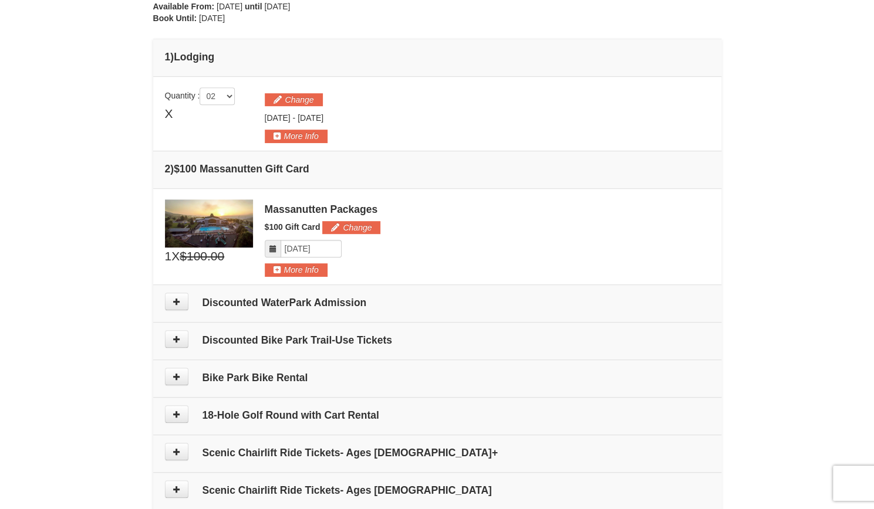 Image resolution: width=874 pixels, height=509 pixels. I want to click on img: 6619879-1.jpg, so click(209, 224).